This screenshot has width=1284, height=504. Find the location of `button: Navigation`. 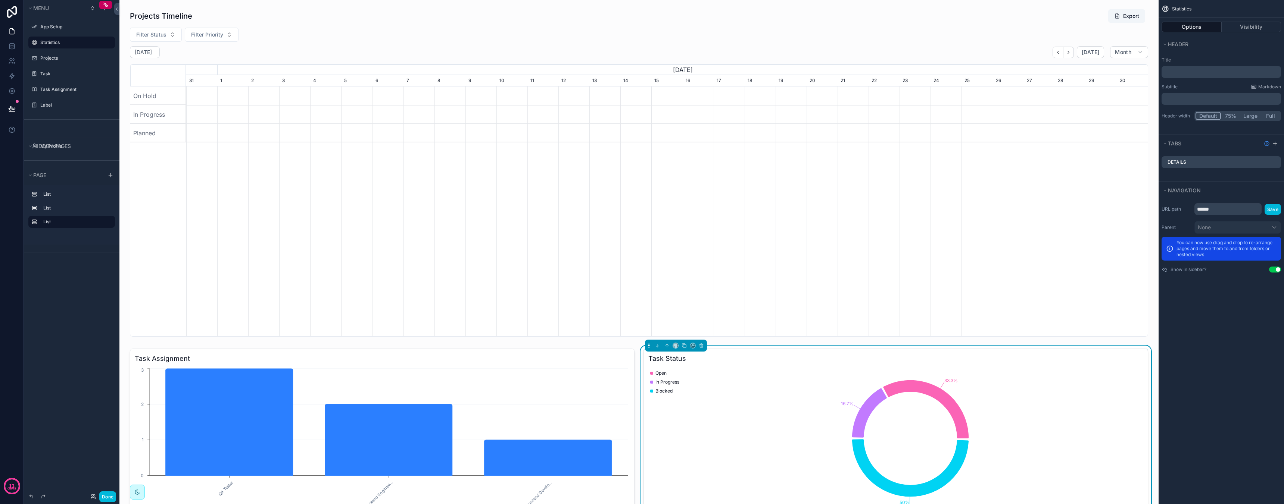

button: Navigation is located at coordinates (1219, 191).